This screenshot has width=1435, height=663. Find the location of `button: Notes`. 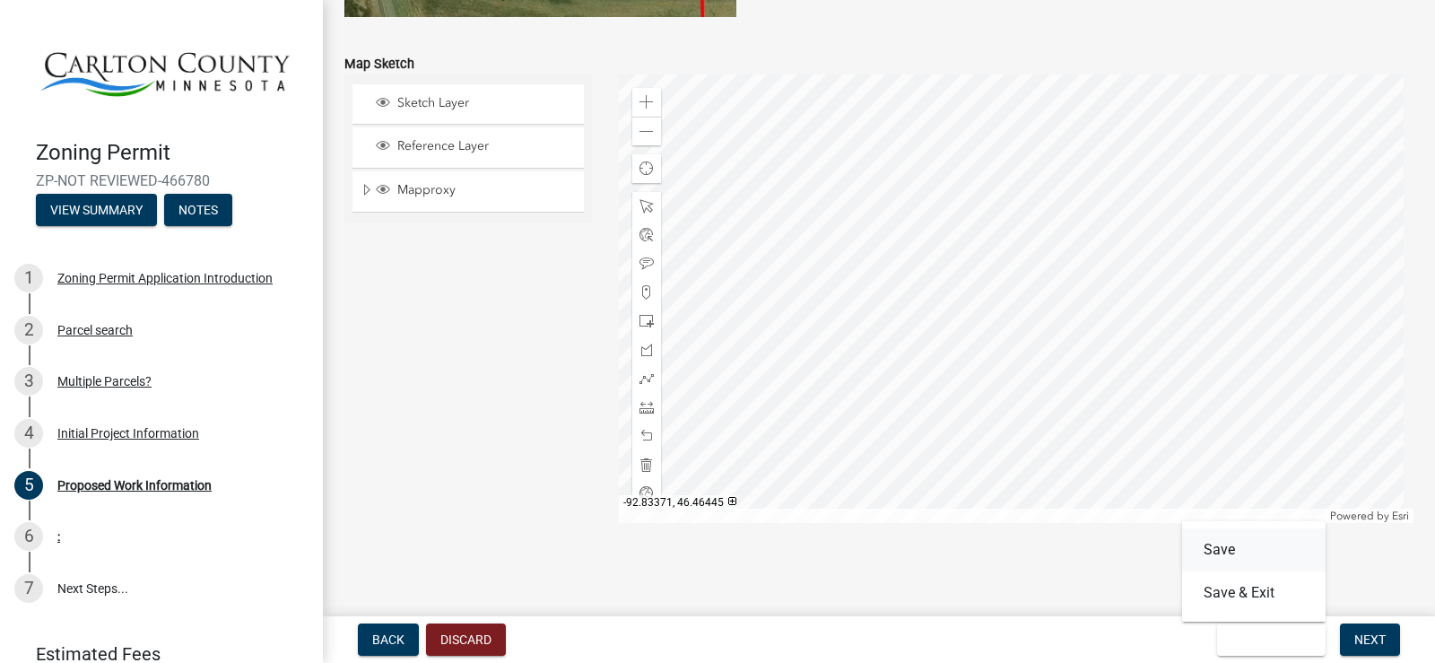

button: Notes is located at coordinates (198, 210).